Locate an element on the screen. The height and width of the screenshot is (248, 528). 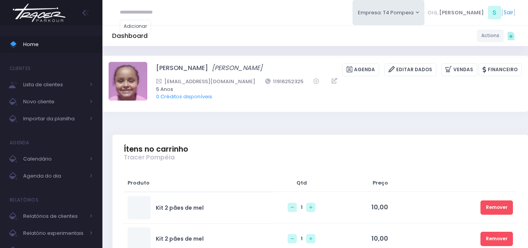
span: Lista de clientes is located at coordinates (54, 85).